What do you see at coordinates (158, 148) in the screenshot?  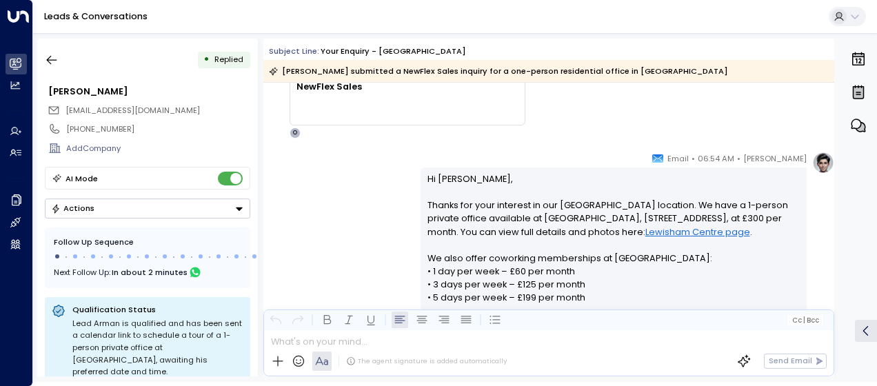 I see `div: AddCompany` at bounding box center [158, 148].